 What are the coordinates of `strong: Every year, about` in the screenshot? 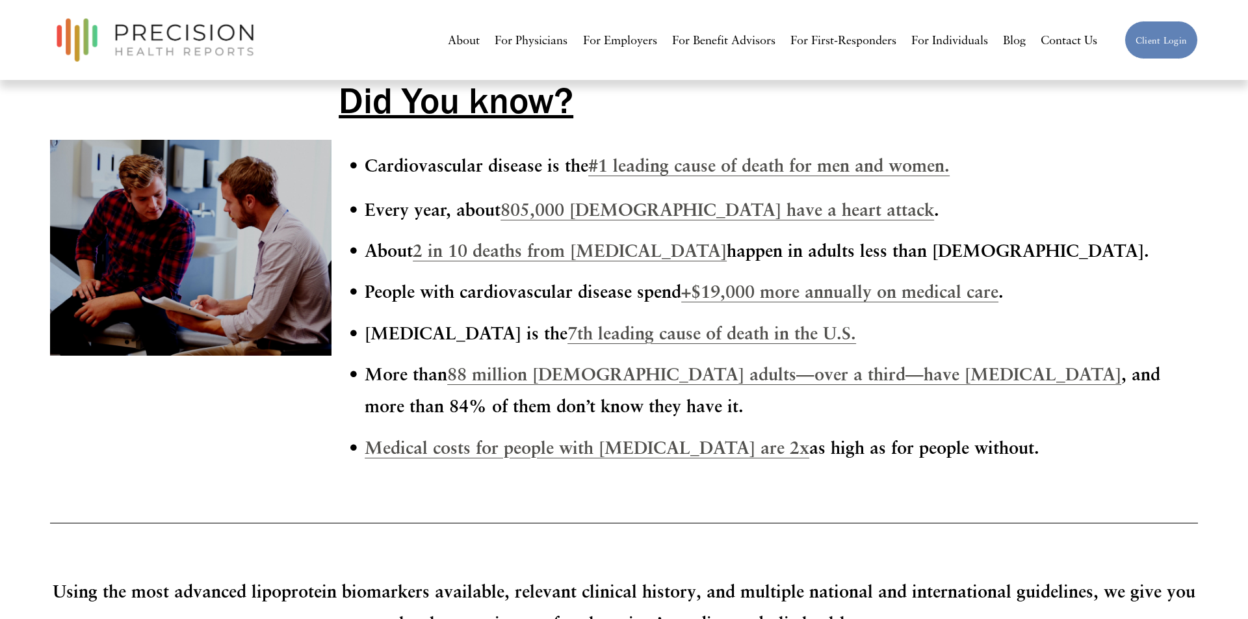 It's located at (432, 209).